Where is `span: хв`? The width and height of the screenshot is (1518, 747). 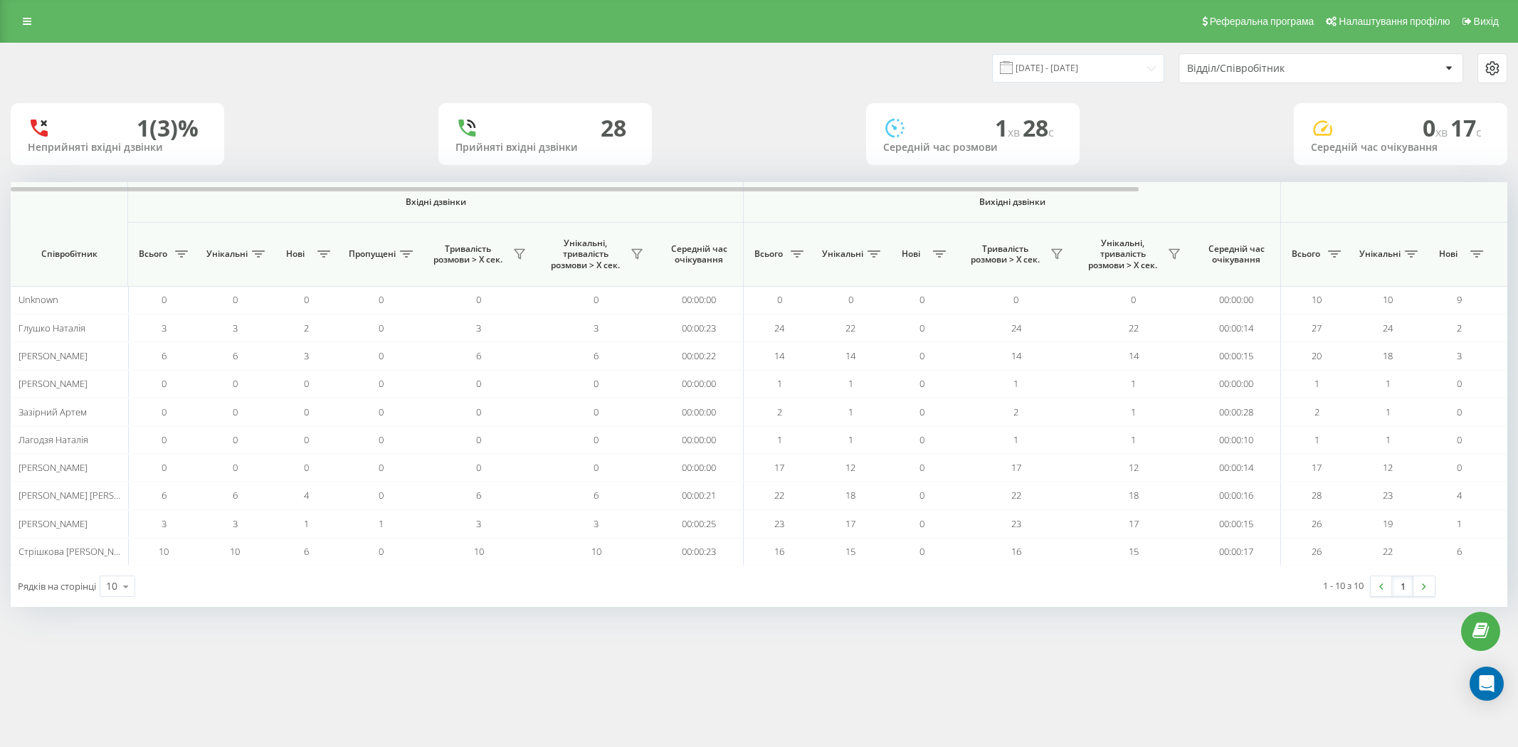 span: хв is located at coordinates (1015, 132).